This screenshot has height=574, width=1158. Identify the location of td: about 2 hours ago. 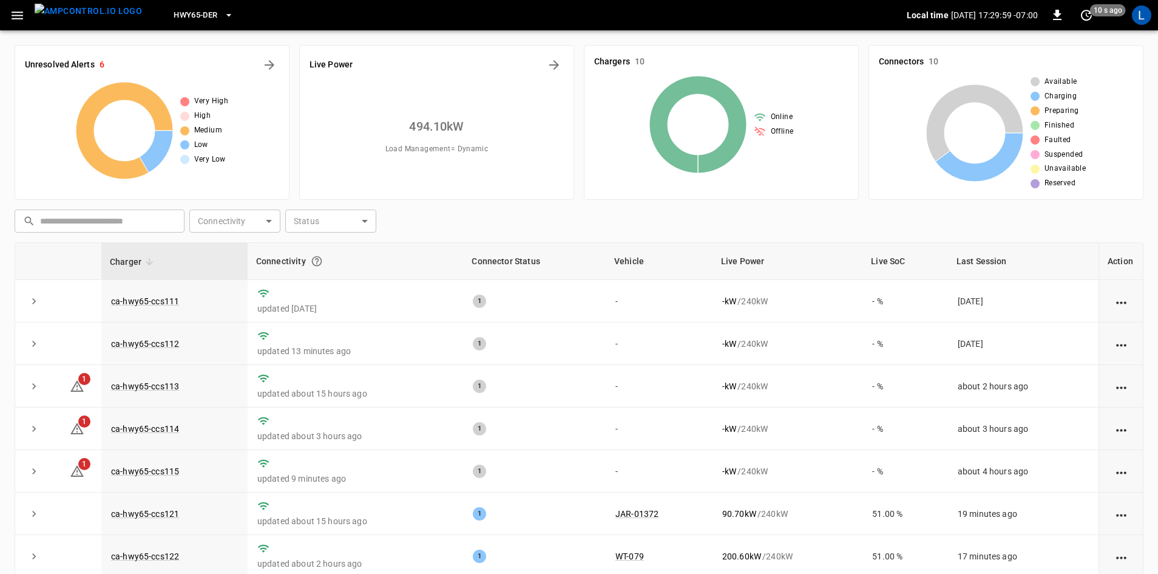
(1023, 386).